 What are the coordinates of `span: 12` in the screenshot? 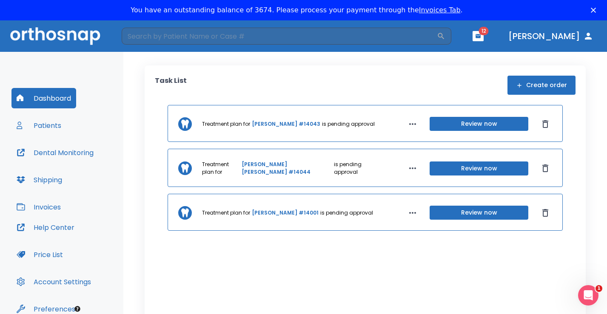 It's located at (484, 31).